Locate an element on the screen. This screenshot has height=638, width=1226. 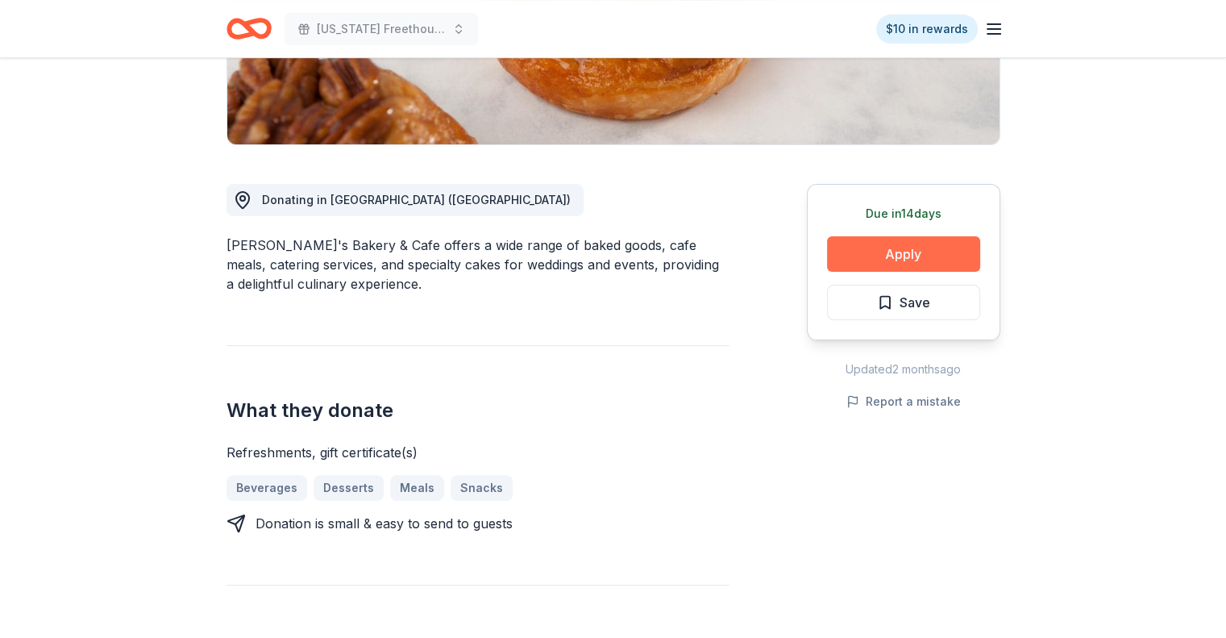
div: Donation is small & easy to send to guests is located at coordinates (384, 523).